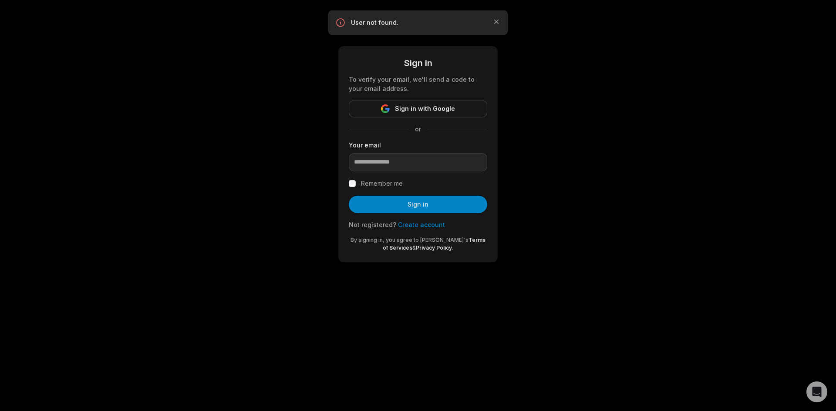 This screenshot has height=411, width=836. I want to click on label: Your email, so click(418, 145).